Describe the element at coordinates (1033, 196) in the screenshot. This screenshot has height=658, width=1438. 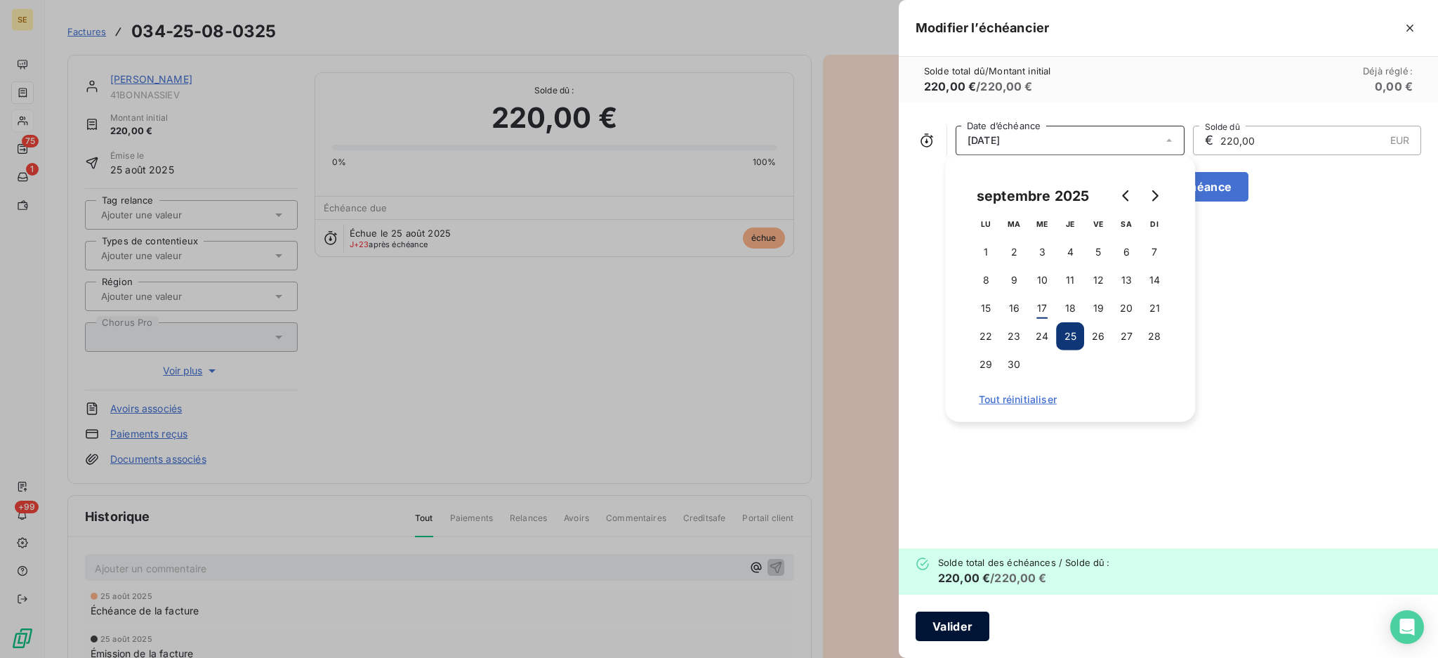
I see `div: septembre 2025` at that location.